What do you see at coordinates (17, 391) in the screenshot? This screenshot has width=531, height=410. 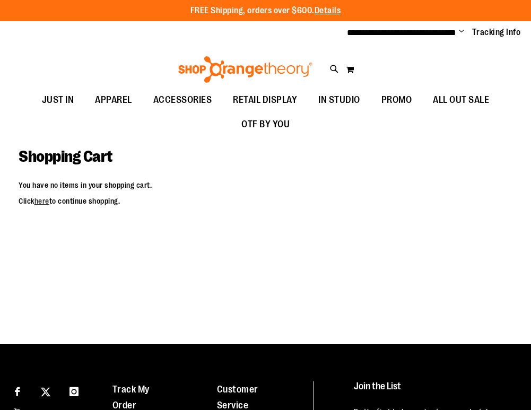 I see `a: Visit our Facebook page` at bounding box center [17, 391].